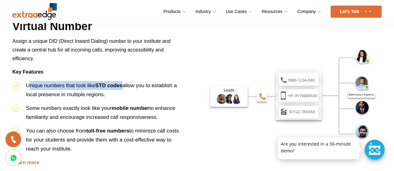  Describe the element at coordinates (102, 139) in the screenshot. I see `span: You can also choose from` at that location.